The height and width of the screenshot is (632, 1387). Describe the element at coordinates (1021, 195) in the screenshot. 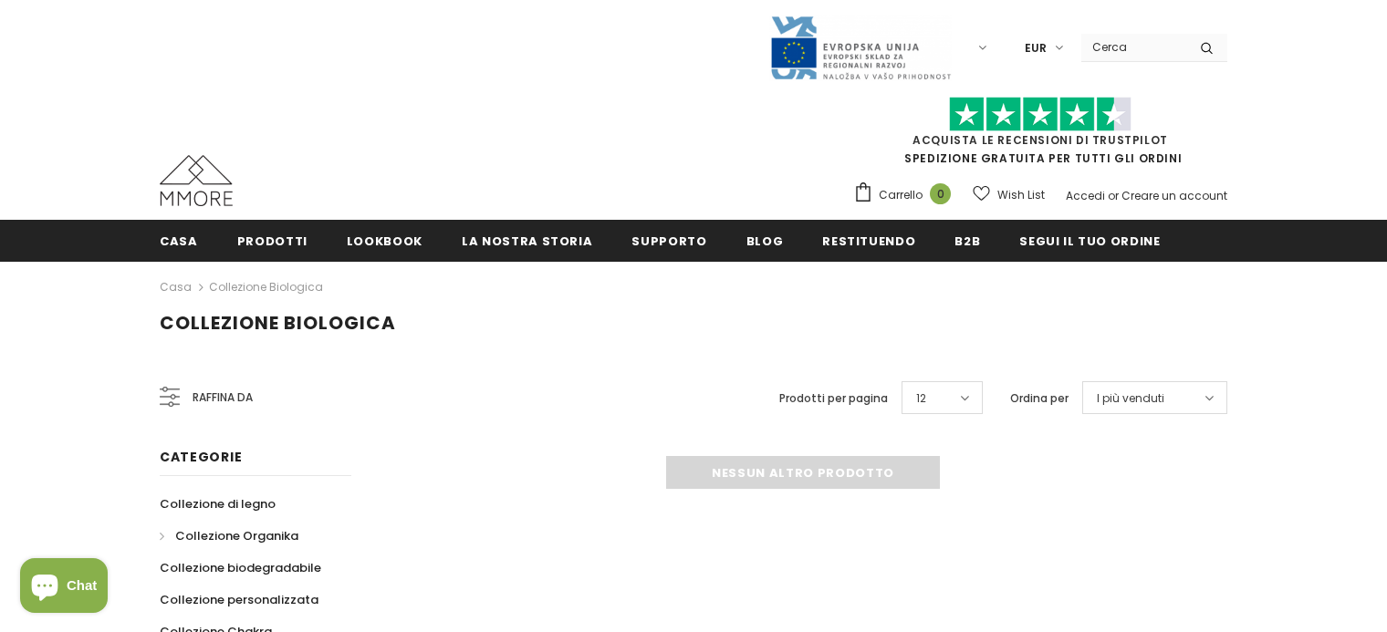

I see `span: Wish List` at that location.